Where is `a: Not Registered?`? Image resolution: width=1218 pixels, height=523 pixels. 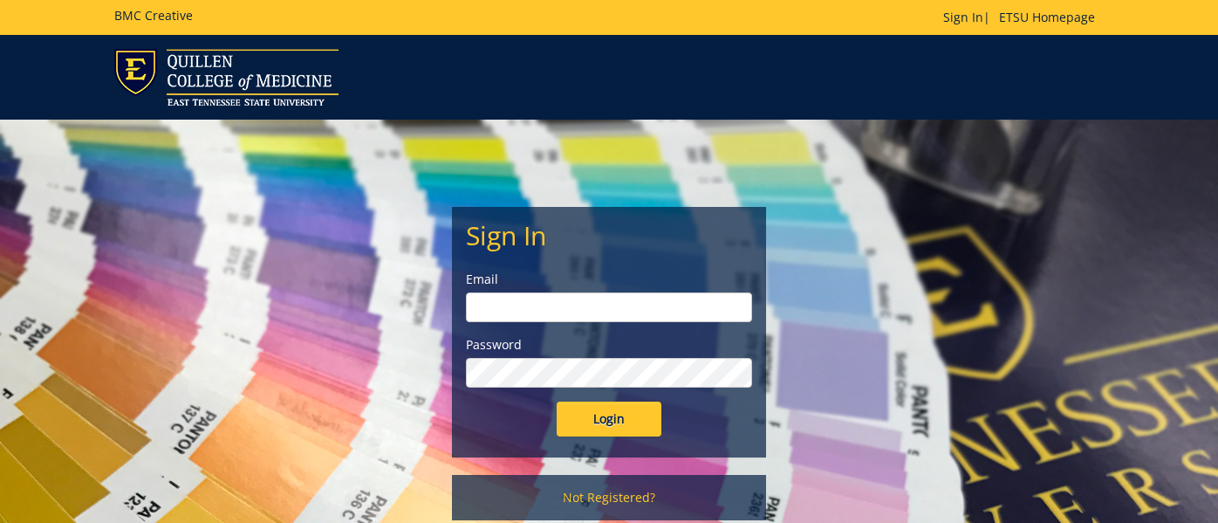
a: Not Registered? is located at coordinates (609, 497).